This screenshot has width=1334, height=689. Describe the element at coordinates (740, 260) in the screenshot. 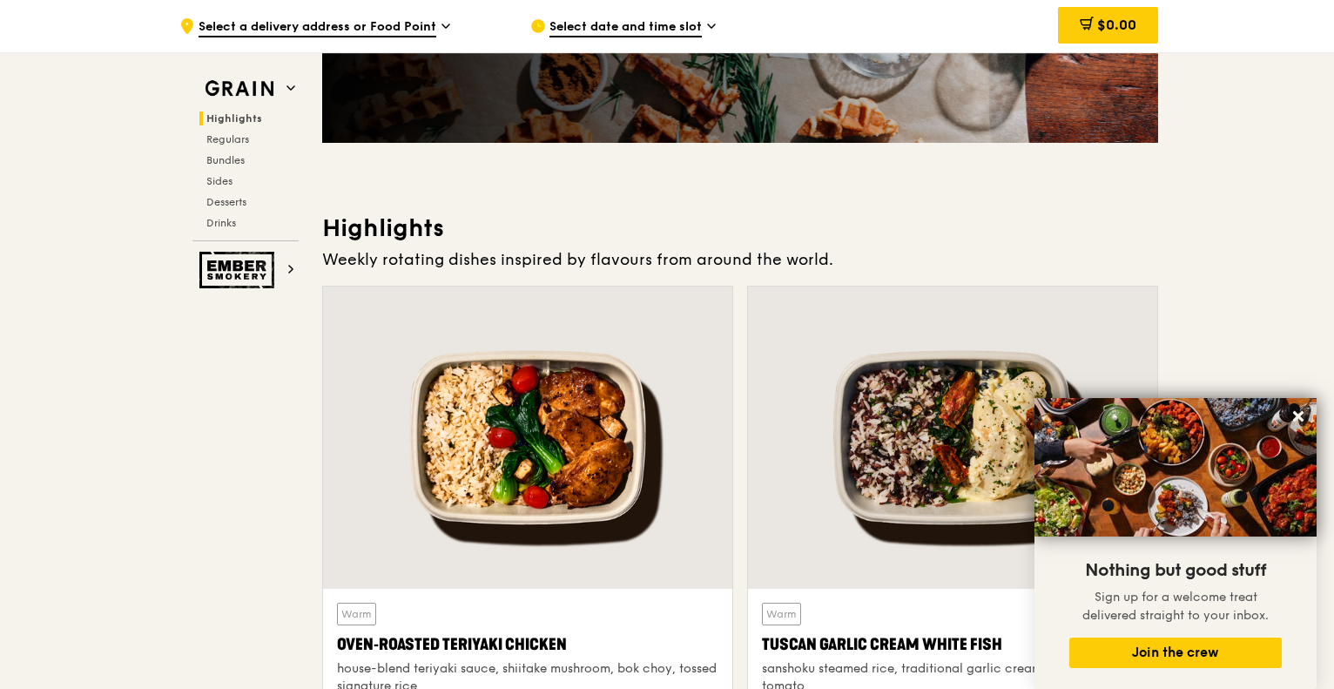

I see `div: Weekly rotating dishes inspired by flavours from around the world.` at that location.